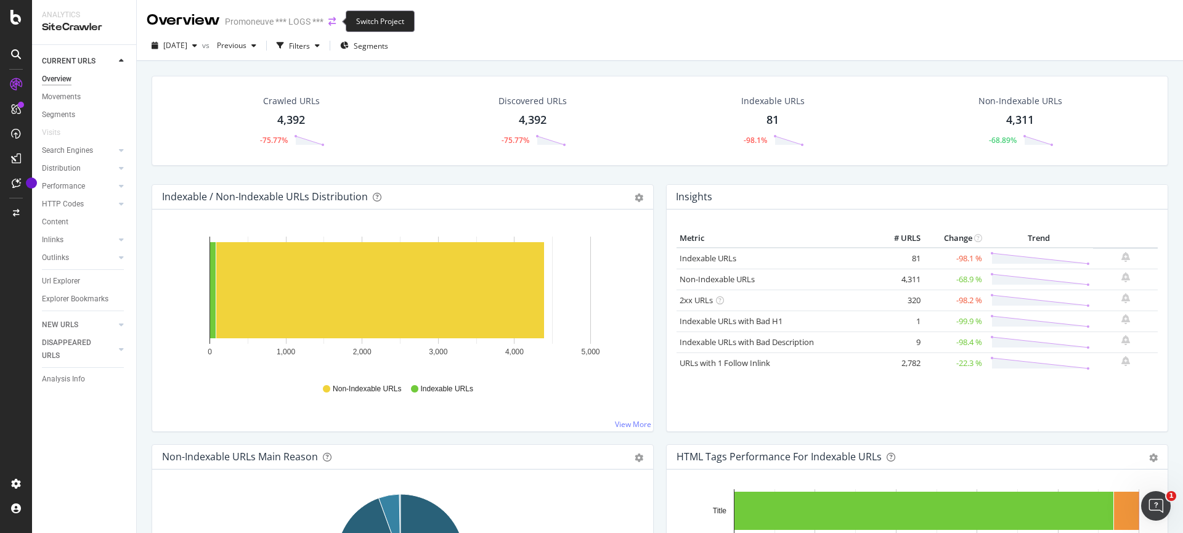 This screenshot has height=533, width=1183. I want to click on td: 2,782, so click(899, 363).